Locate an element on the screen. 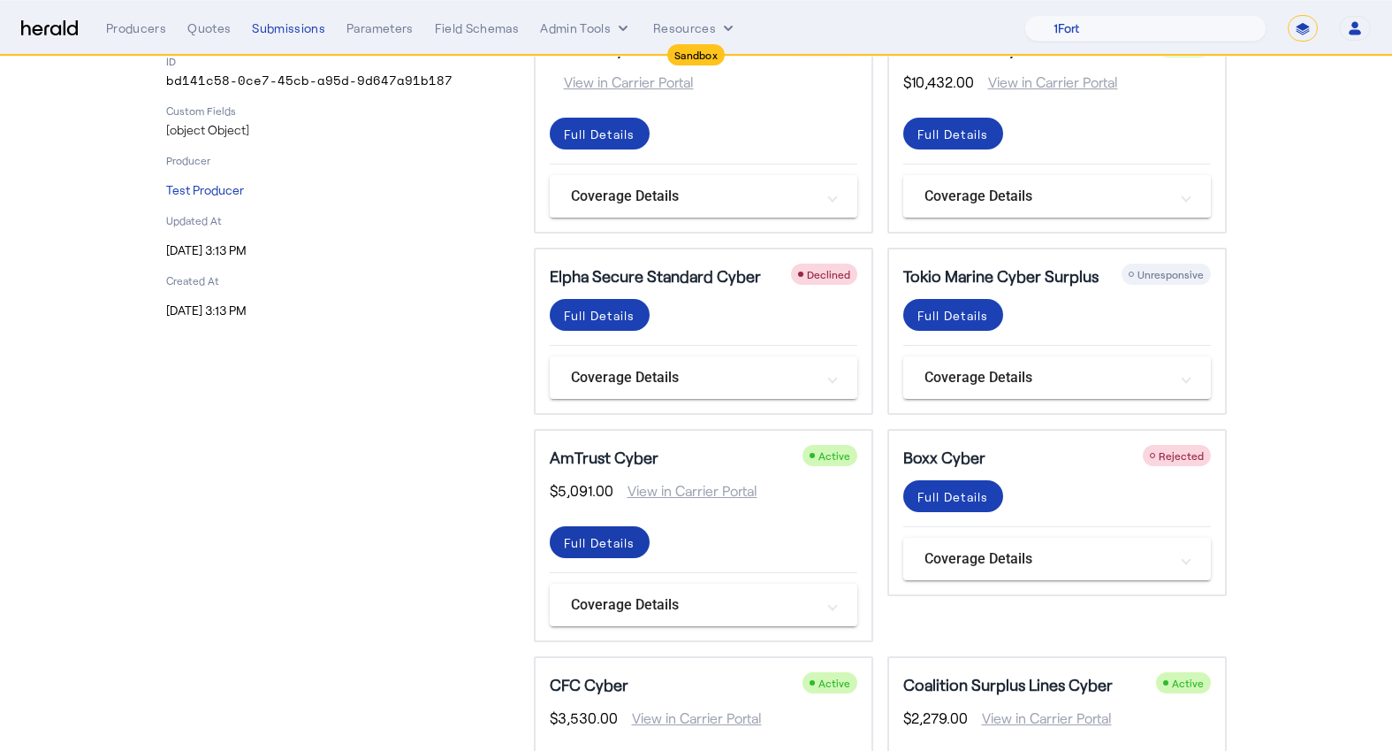  p: Test Producer is located at coordinates (339, 190).